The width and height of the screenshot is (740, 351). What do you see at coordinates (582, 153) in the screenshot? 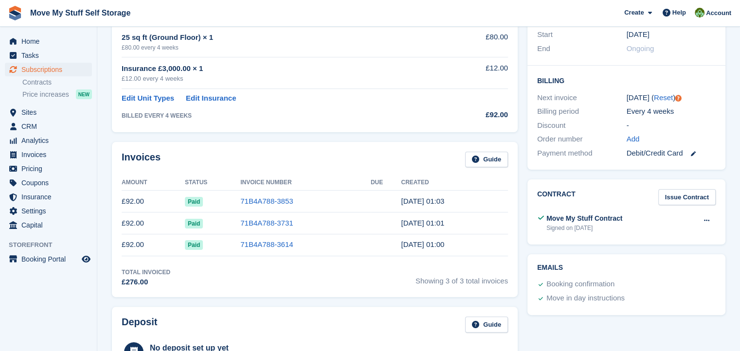
I see `div: Payment method` at bounding box center [582, 153].